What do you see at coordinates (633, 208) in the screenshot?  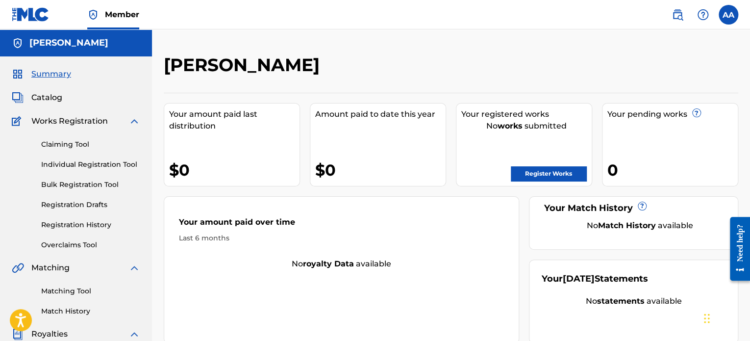 I see `div: Your Match History` at bounding box center [633, 208].